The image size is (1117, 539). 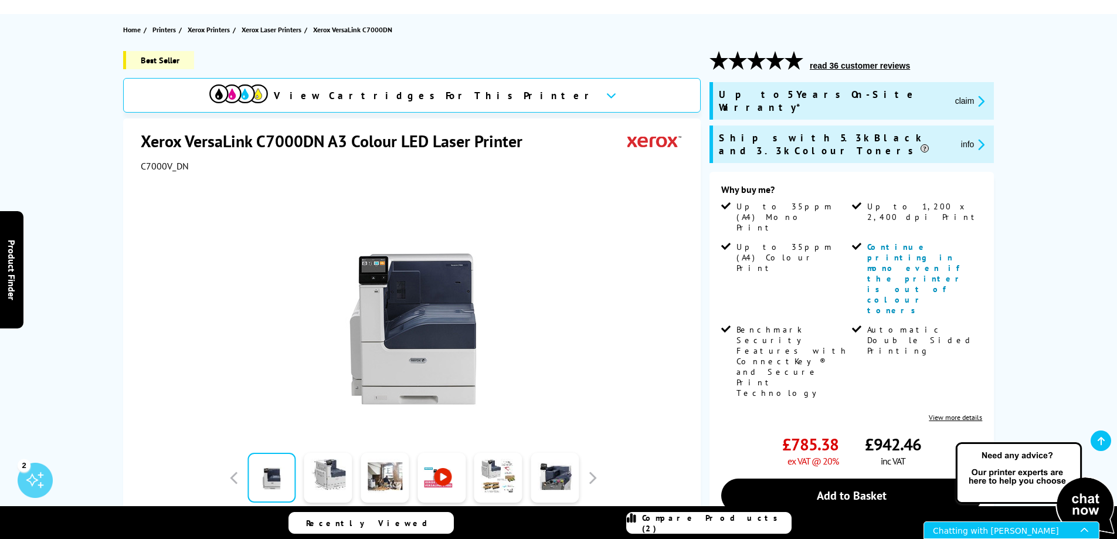 I want to click on span: ex VAT @ 20%, so click(x=812, y=461).